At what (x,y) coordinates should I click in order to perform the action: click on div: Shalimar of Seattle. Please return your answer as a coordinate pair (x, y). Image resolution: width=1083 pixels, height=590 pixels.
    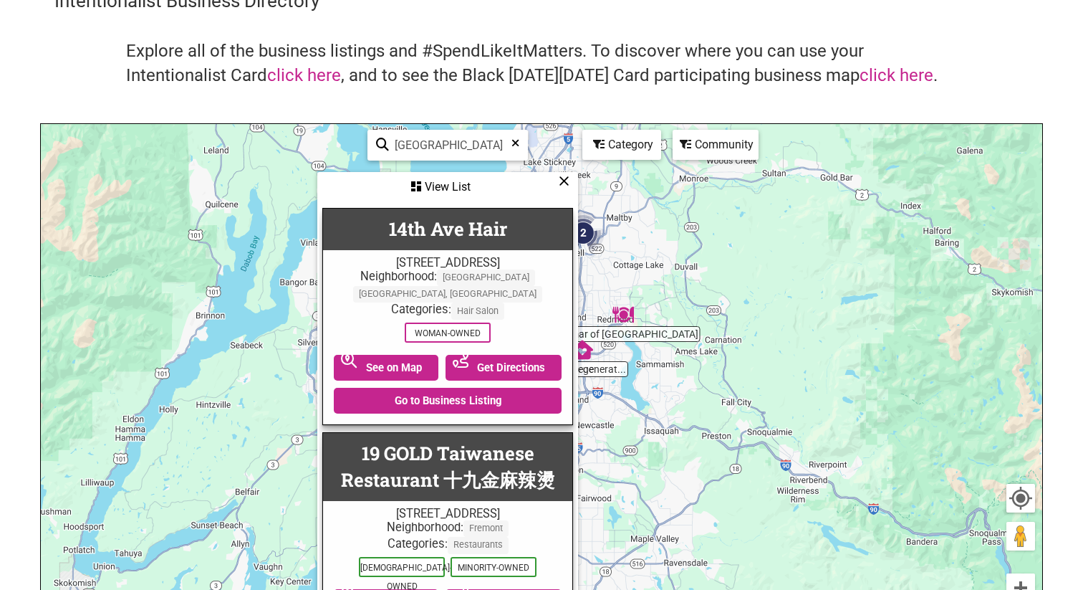
    Looking at the image, I should click on (623, 315).